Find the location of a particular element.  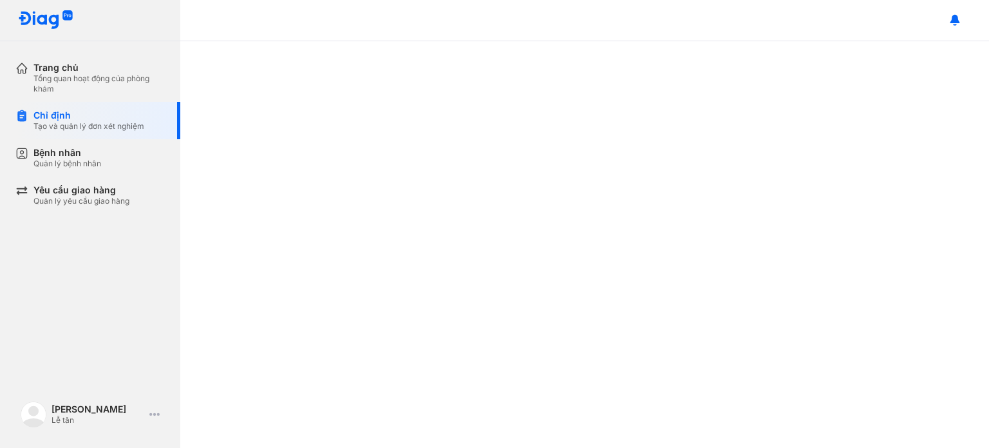

div: Quản lý bệnh nhân is located at coordinates (67, 164).